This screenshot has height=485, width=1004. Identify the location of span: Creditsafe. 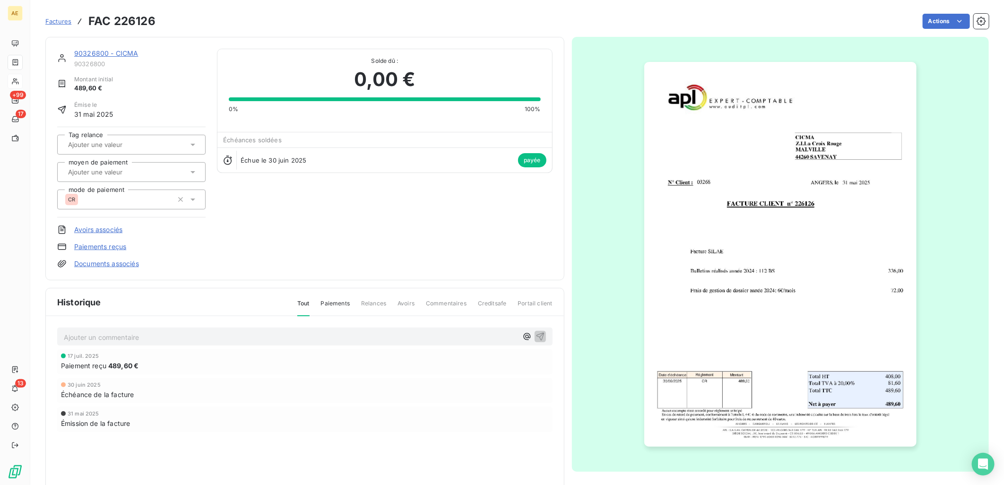
(492, 307).